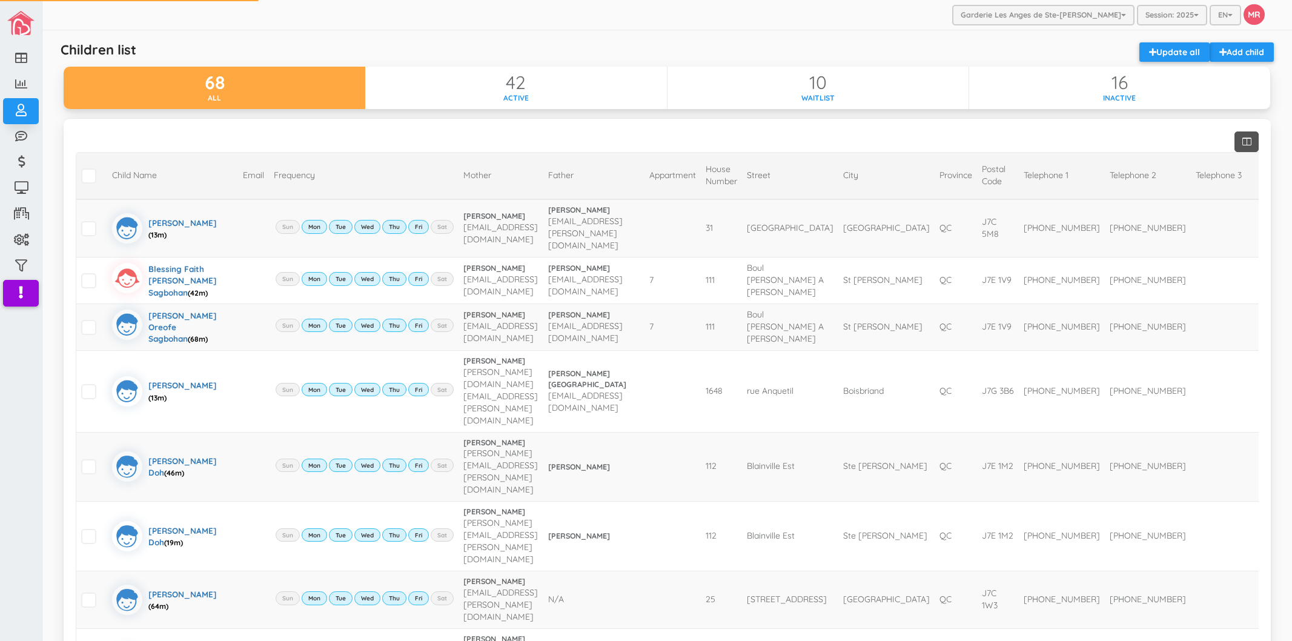 The height and width of the screenshot is (641, 1292). Describe the element at coordinates (197, 293) in the screenshot. I see `span: (42m)` at that location.